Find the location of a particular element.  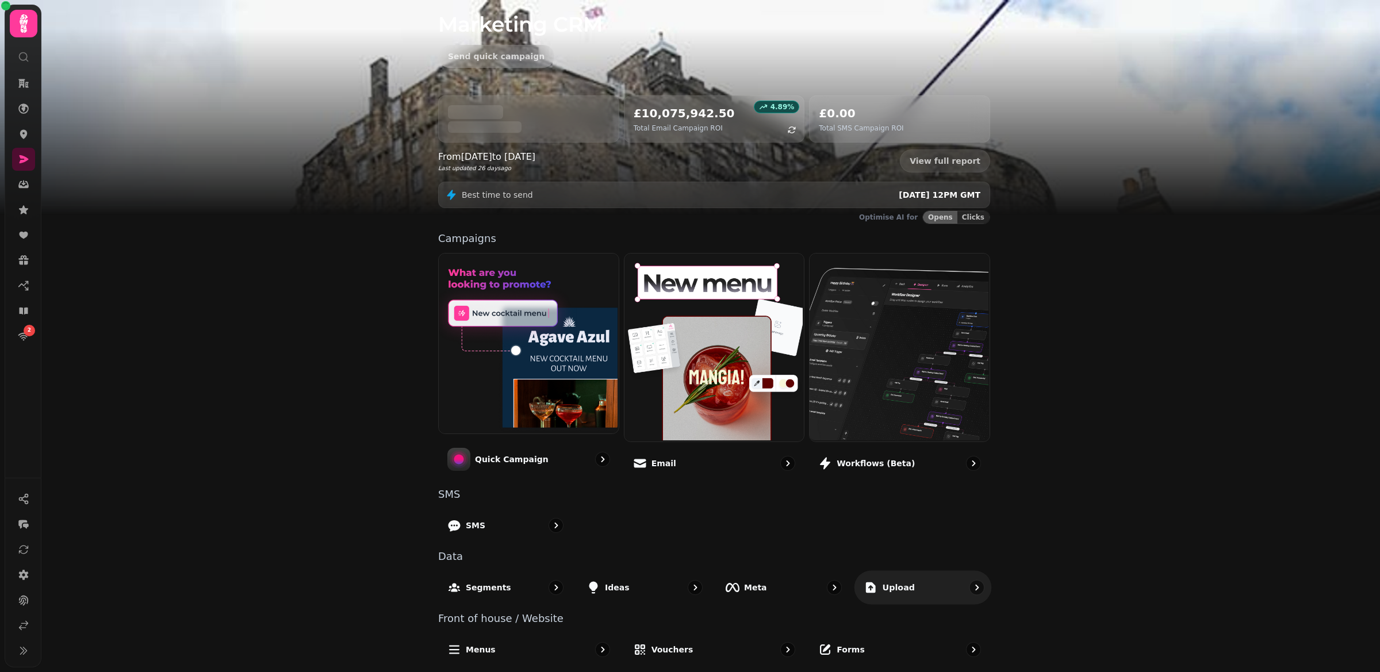

img: Email is located at coordinates (713, 346).